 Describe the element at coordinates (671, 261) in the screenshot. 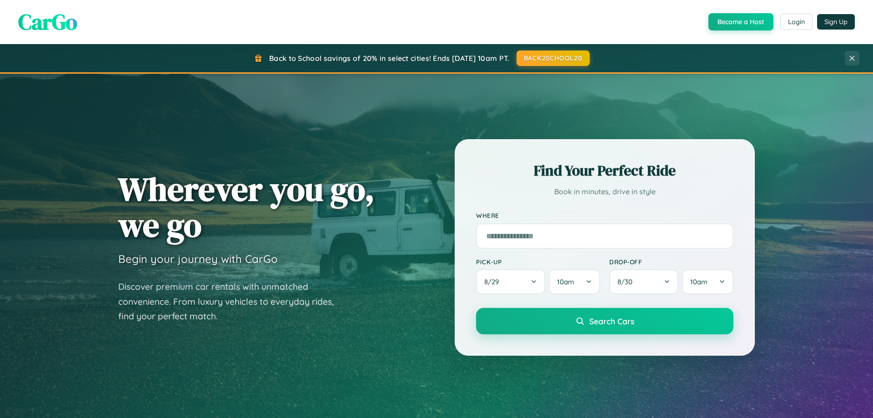

I see `label: Drop-off` at that location.